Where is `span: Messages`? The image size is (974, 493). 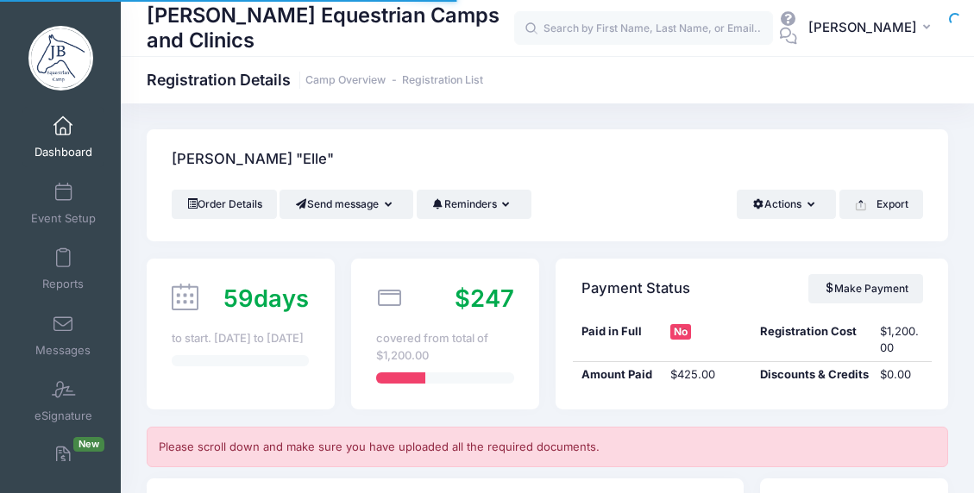 span: Messages is located at coordinates (63, 350).